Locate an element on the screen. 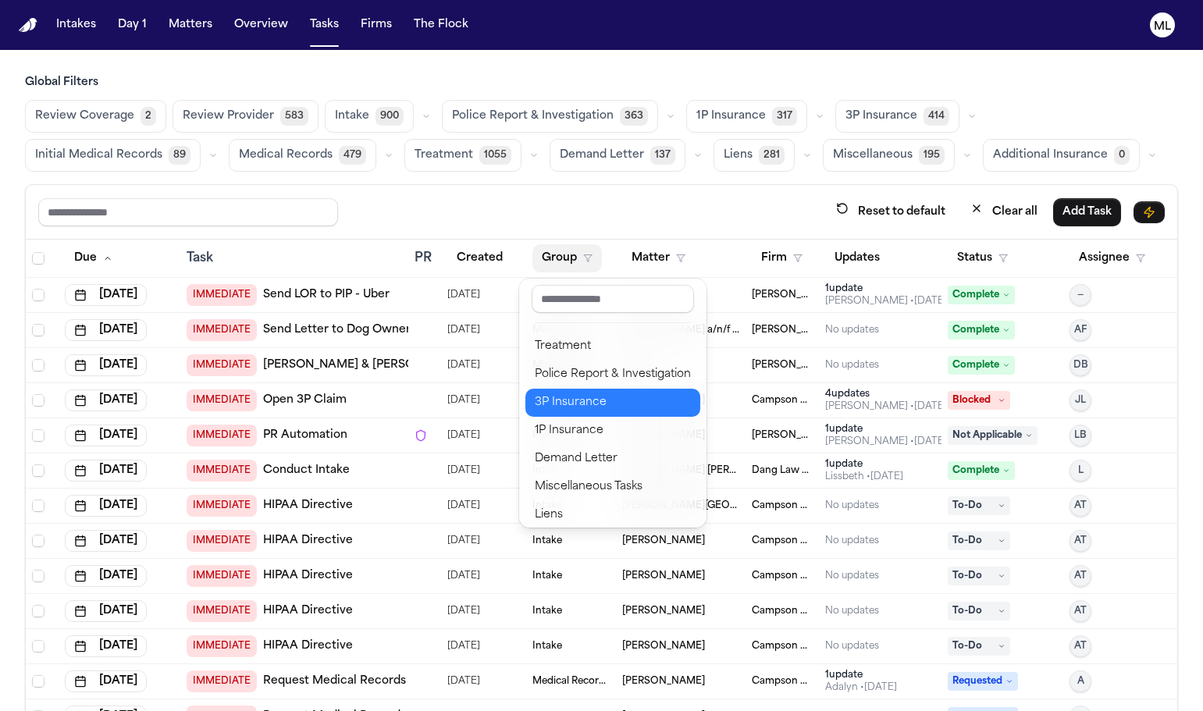 The image size is (1203, 711). div: Treatment is located at coordinates (613, 347).